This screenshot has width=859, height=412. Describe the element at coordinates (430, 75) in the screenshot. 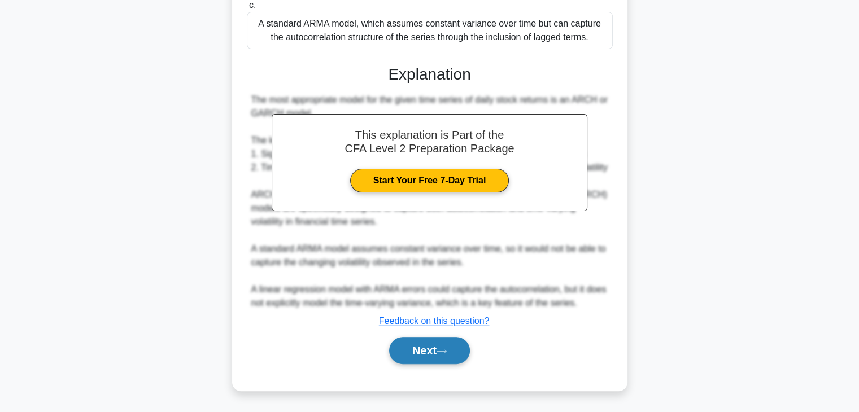

I see `h3: Explanation` at that location.